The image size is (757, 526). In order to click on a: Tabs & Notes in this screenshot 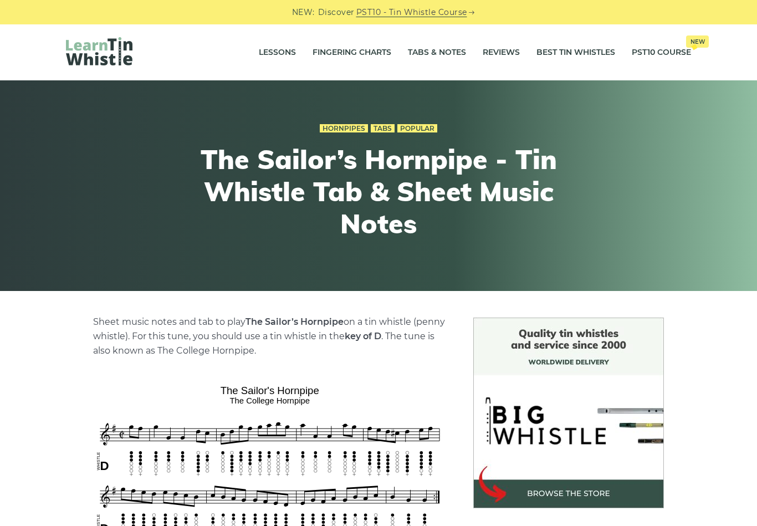, I will do `click(436, 53)`.